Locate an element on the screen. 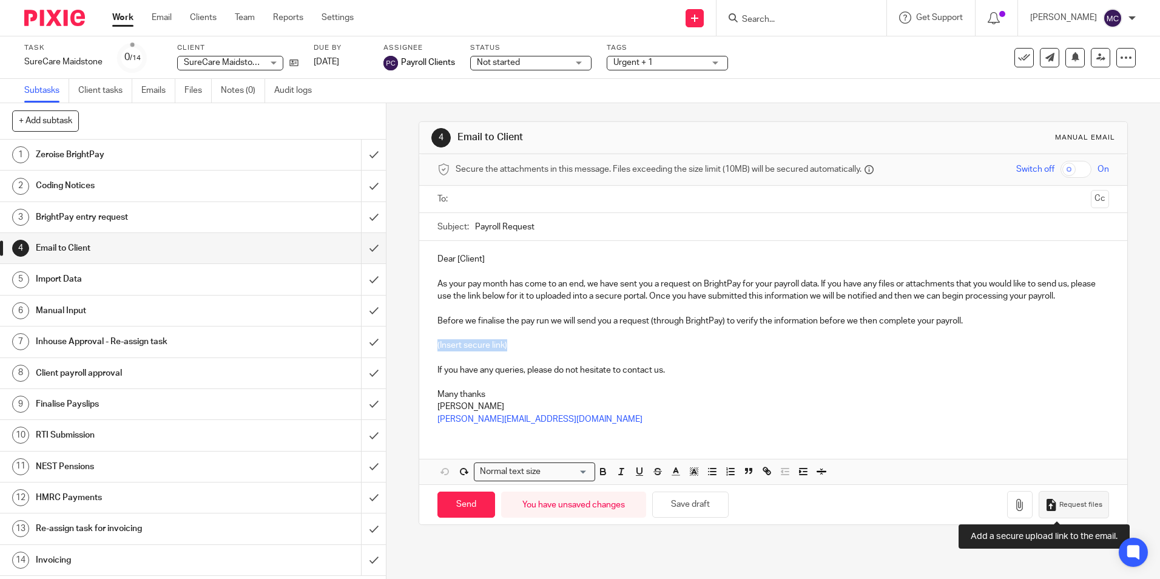  div: 8 is located at coordinates (21, 373).